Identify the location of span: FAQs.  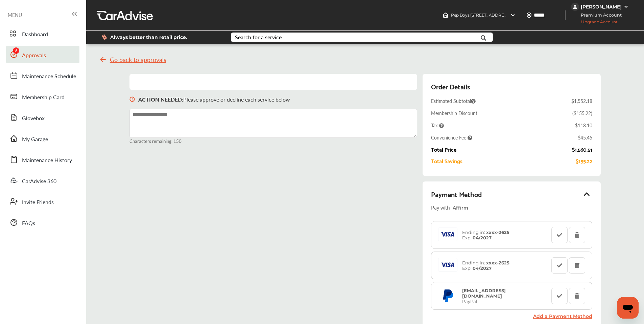
(28, 223).